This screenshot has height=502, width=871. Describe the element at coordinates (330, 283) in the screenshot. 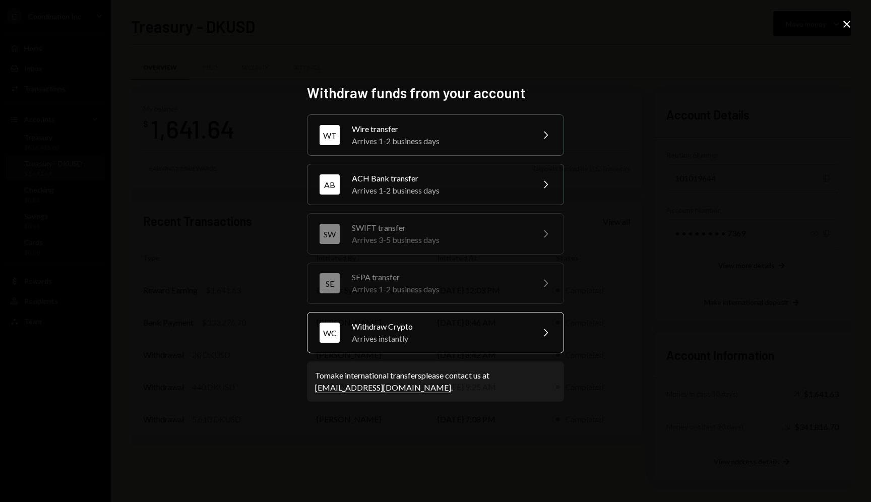

I see `div: SE` at that location.